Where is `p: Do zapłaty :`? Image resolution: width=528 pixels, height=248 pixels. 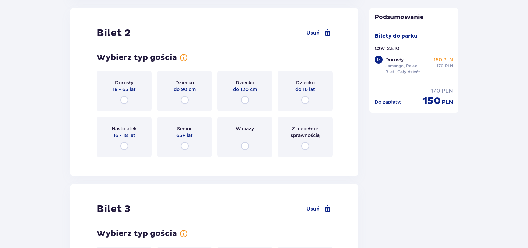 p: Do zapłaty : is located at coordinates (388, 102).